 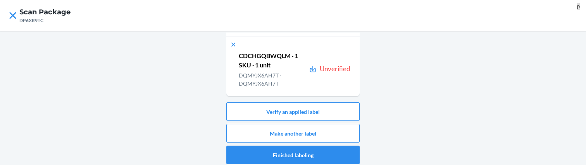 What do you see at coordinates (293, 112) in the screenshot?
I see `button: Verify an applied label` at bounding box center [293, 112].